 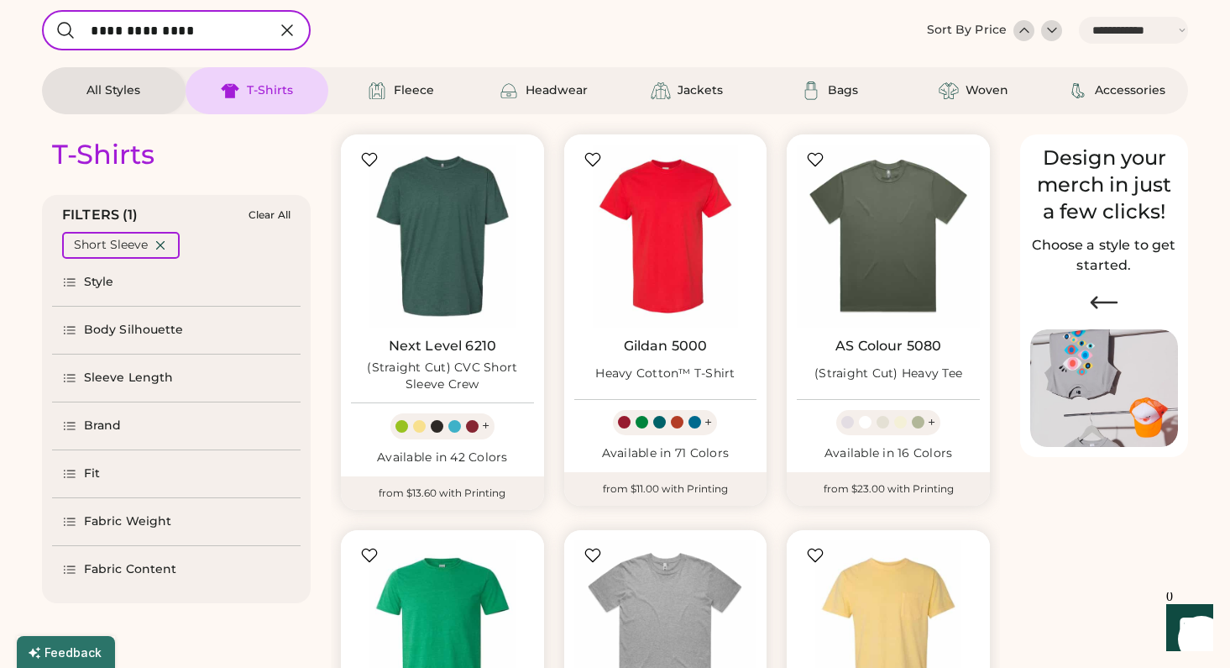 What do you see at coordinates (889, 374) in the screenshot?
I see `div: (Straight Cut) Heavy Tee` at bounding box center [889, 374].